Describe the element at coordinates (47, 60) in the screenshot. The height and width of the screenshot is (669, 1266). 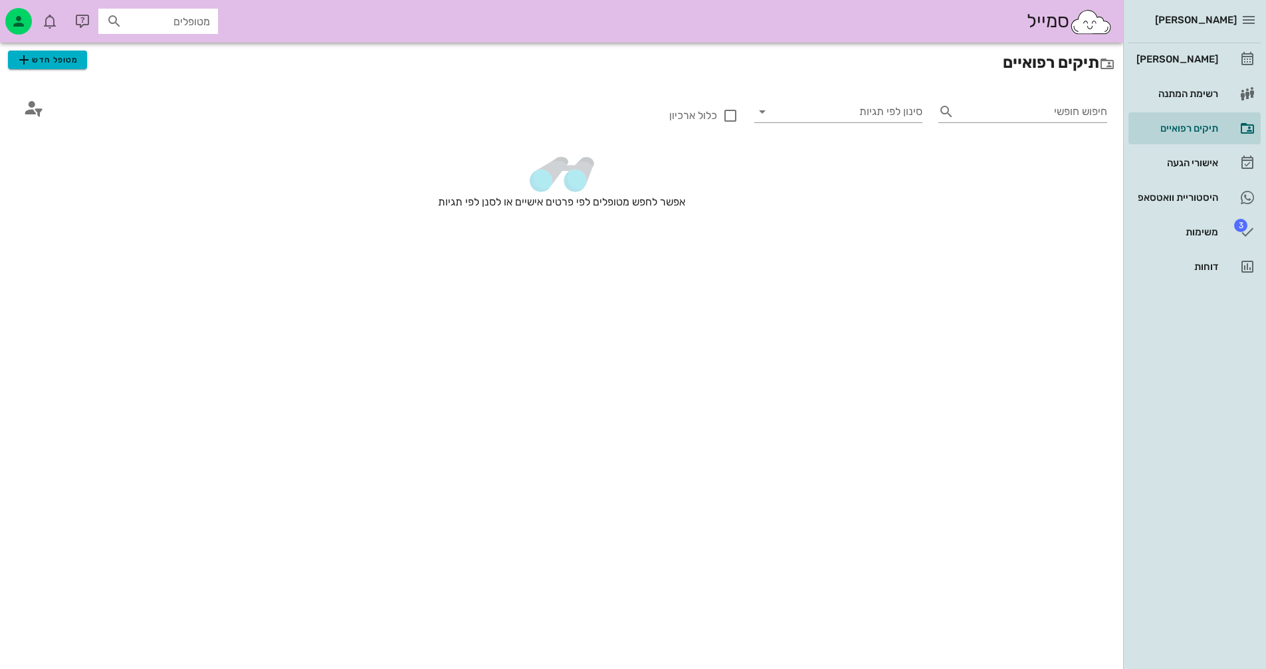
I see `span: מטופל חדש` at that location.